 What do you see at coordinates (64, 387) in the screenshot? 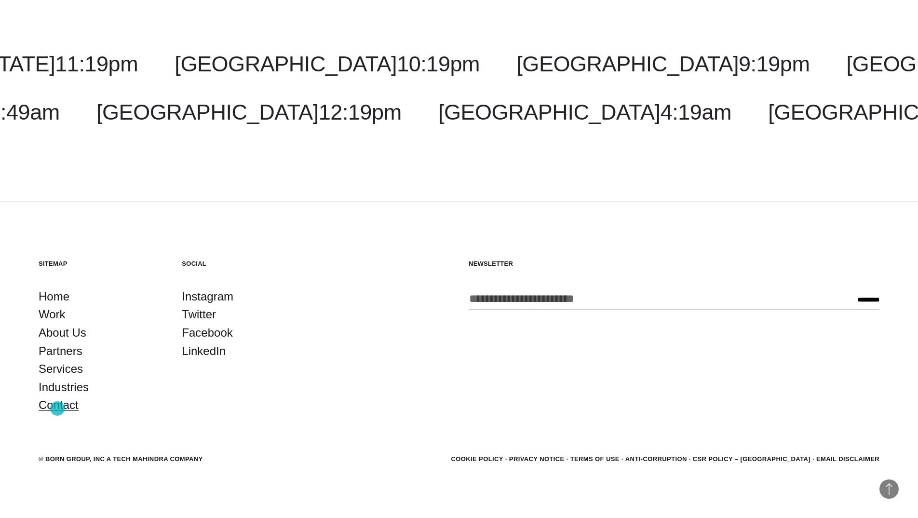
I see `a: Industries` at bounding box center [64, 387].